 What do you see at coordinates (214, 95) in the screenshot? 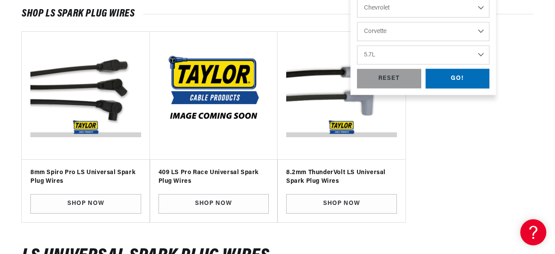
I see `img: Image-Coming-Soon-v1657049945770.jpg` at bounding box center [214, 95].